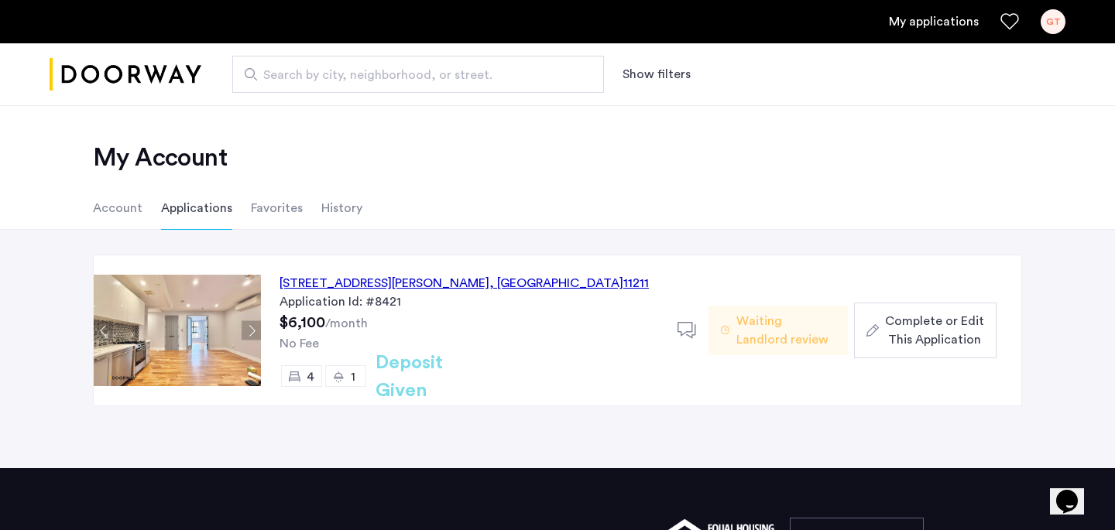  Describe the element at coordinates (418, 74) in the screenshot. I see `input: Apartment Search` at that location.